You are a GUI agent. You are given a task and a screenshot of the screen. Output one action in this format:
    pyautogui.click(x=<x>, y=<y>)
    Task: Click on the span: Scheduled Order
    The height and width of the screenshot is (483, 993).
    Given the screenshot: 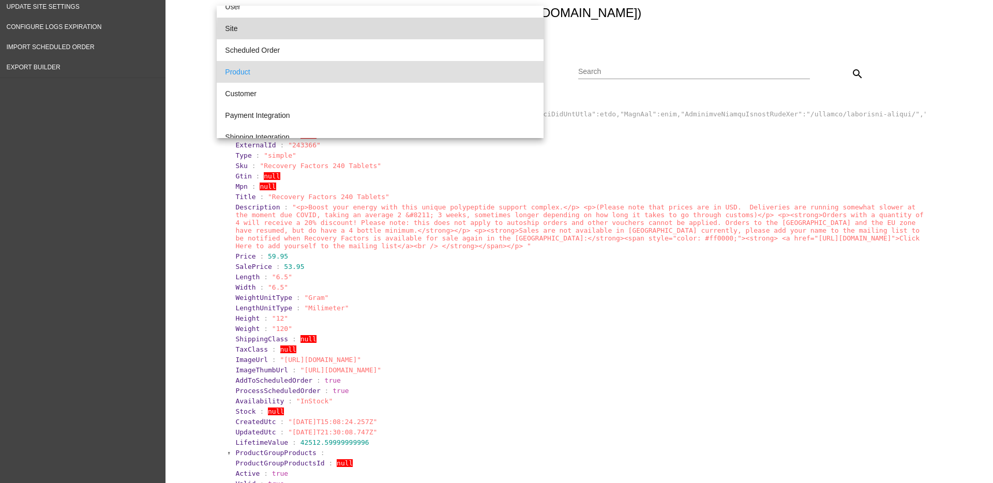 What is the action you would take?
    pyautogui.click(x=380, y=50)
    